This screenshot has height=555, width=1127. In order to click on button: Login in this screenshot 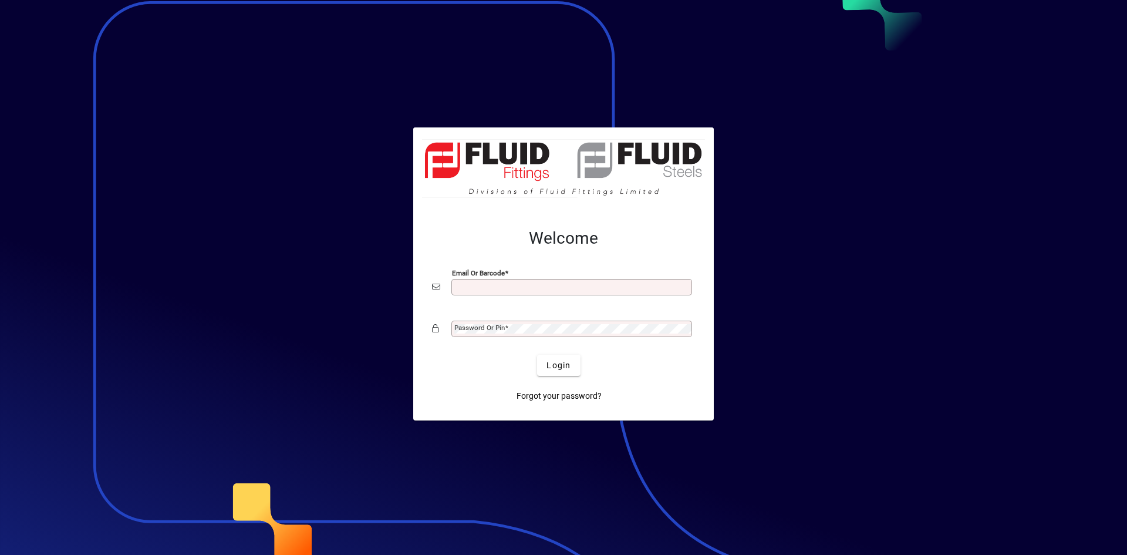, I will do `click(558, 365)`.